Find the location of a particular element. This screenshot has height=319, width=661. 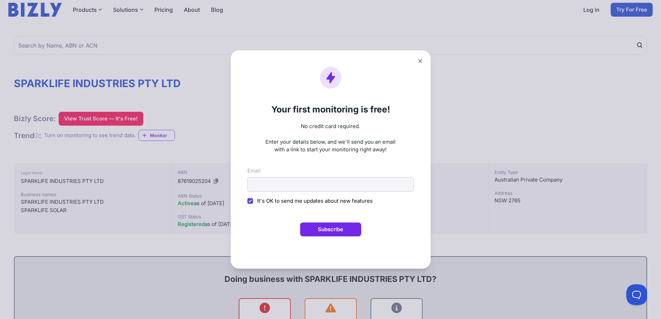

label: Email is located at coordinates (254, 171).